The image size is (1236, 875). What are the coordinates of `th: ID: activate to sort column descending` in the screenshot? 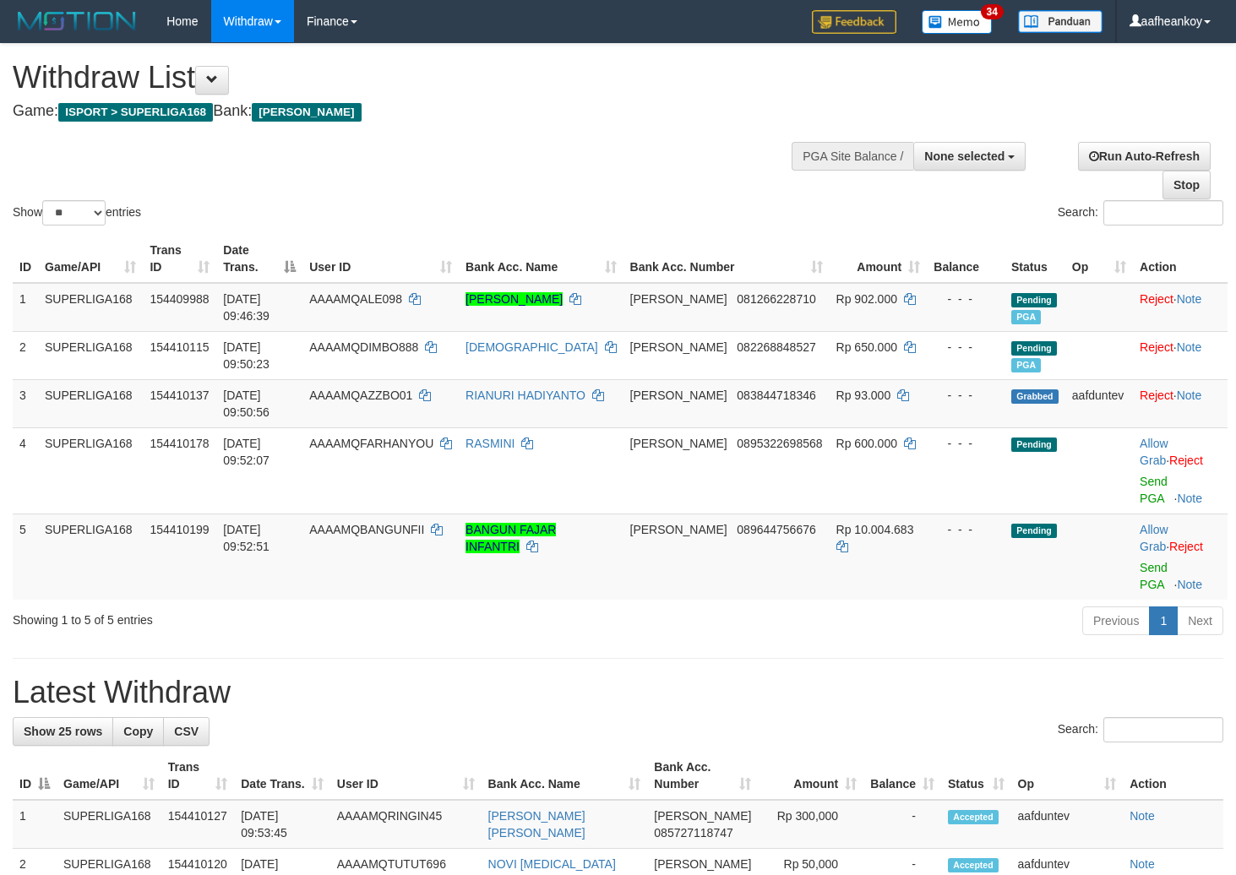 It's located at (35, 775).